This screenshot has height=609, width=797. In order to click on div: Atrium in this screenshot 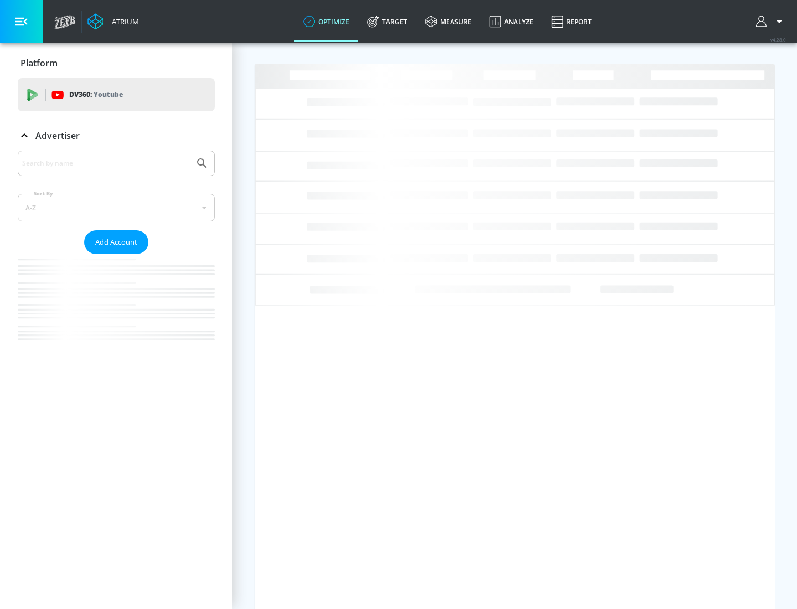, I will do `click(123, 22)`.